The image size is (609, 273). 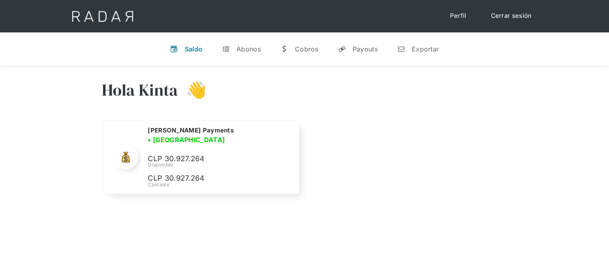 I want to click on a: Cerrar sesión, so click(x=511, y=16).